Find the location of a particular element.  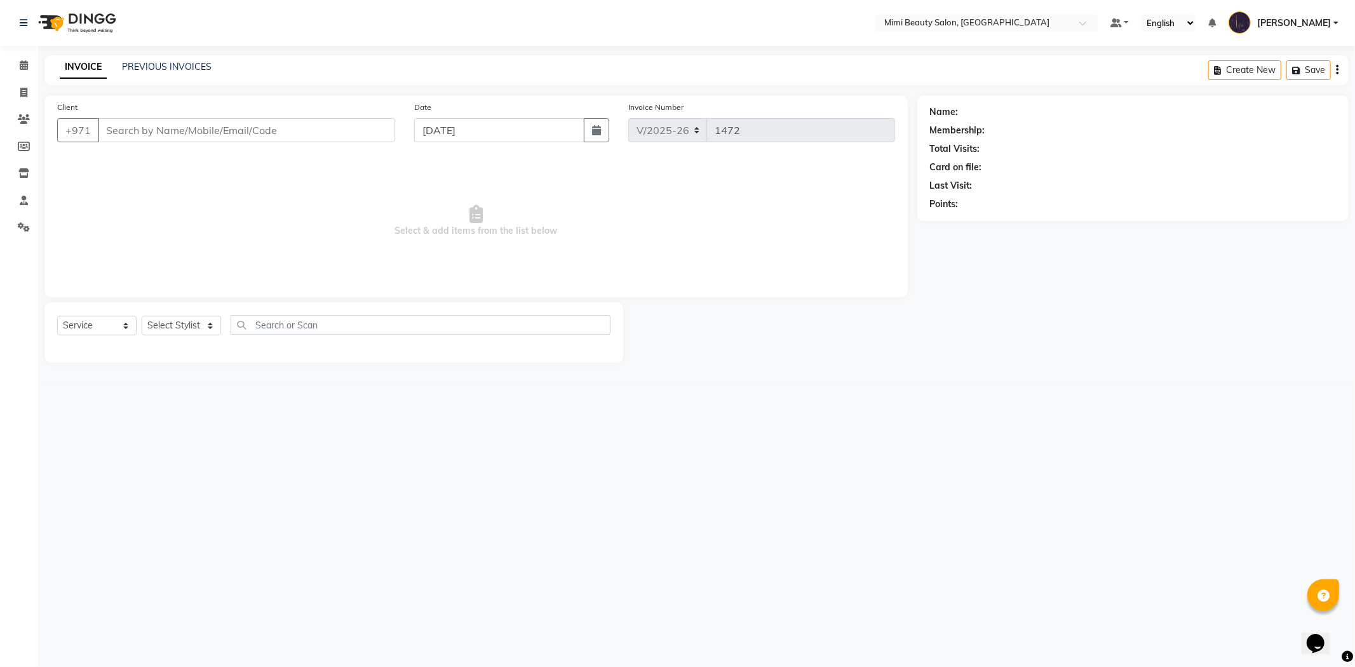

span: Select & add items from the list below is located at coordinates (476, 221).